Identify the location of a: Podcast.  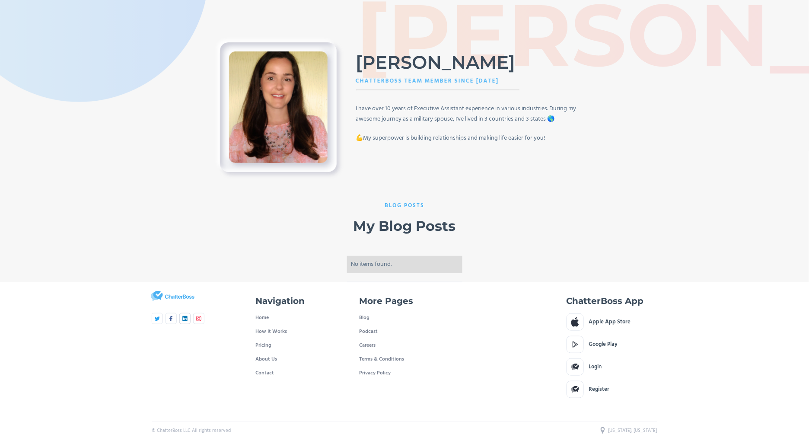
(405, 332).